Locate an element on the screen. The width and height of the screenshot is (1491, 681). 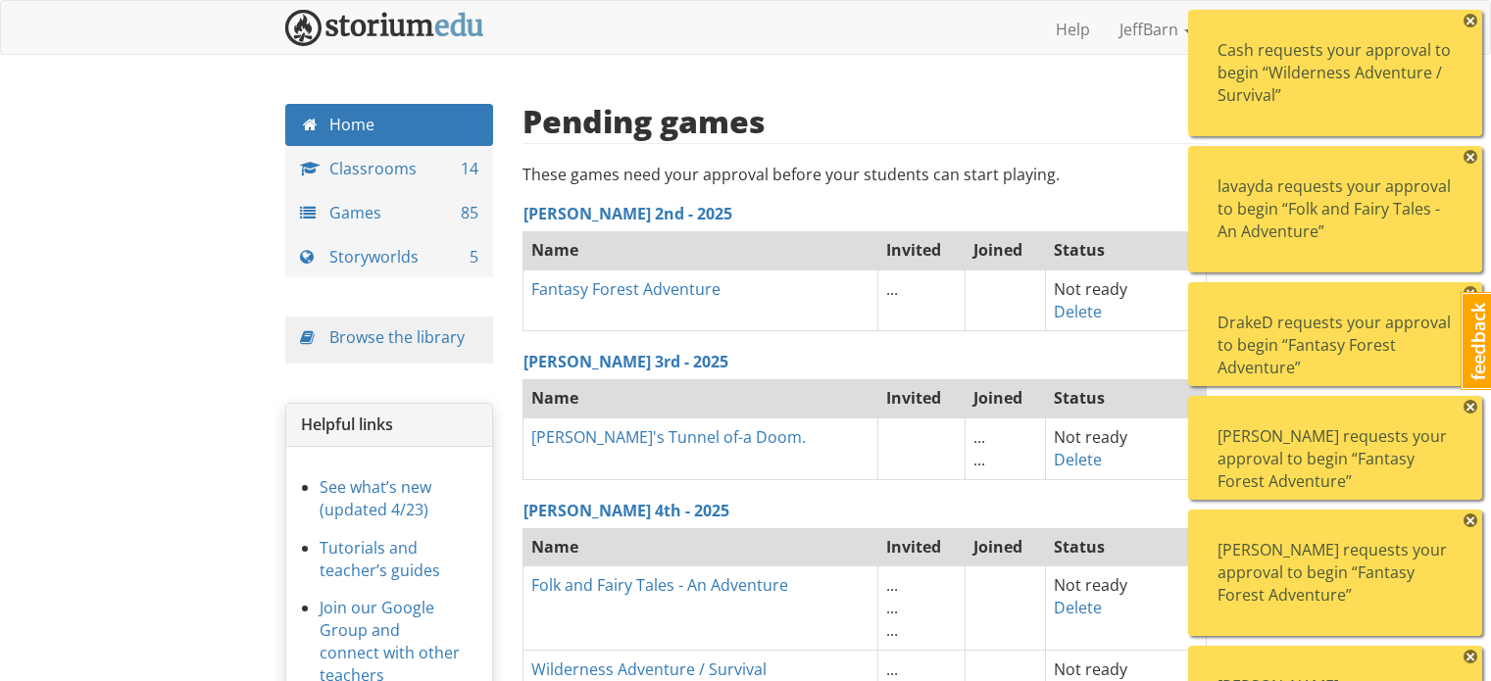
div: Cash requests your approval to begin “Wilderness Adventure / Survival” is located at coordinates (1336, 73).